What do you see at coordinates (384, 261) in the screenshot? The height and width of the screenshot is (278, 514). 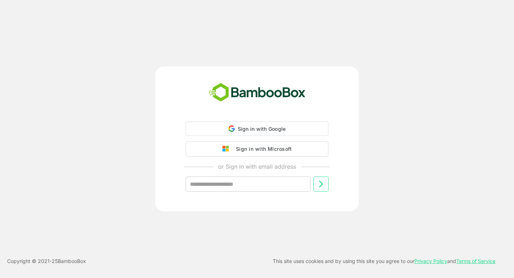 I see `p: This site uses cookies and by using this site you agree to our and` at bounding box center [384, 261].